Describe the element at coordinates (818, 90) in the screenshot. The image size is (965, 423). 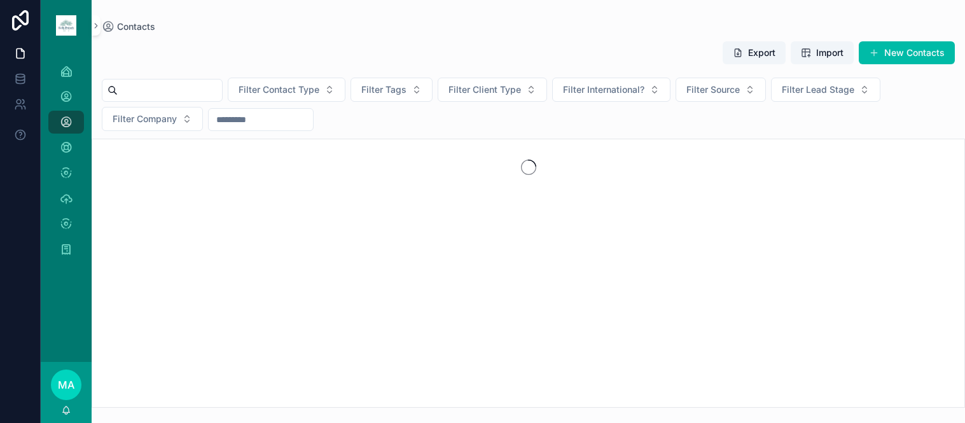
I see `span: Filter Lead Stage` at that location.